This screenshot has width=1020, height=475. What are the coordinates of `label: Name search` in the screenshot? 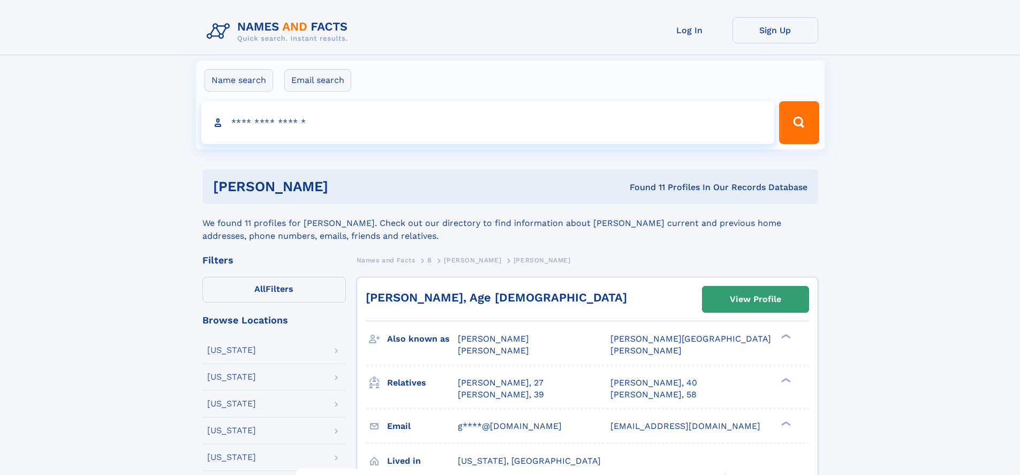 It's located at (239, 80).